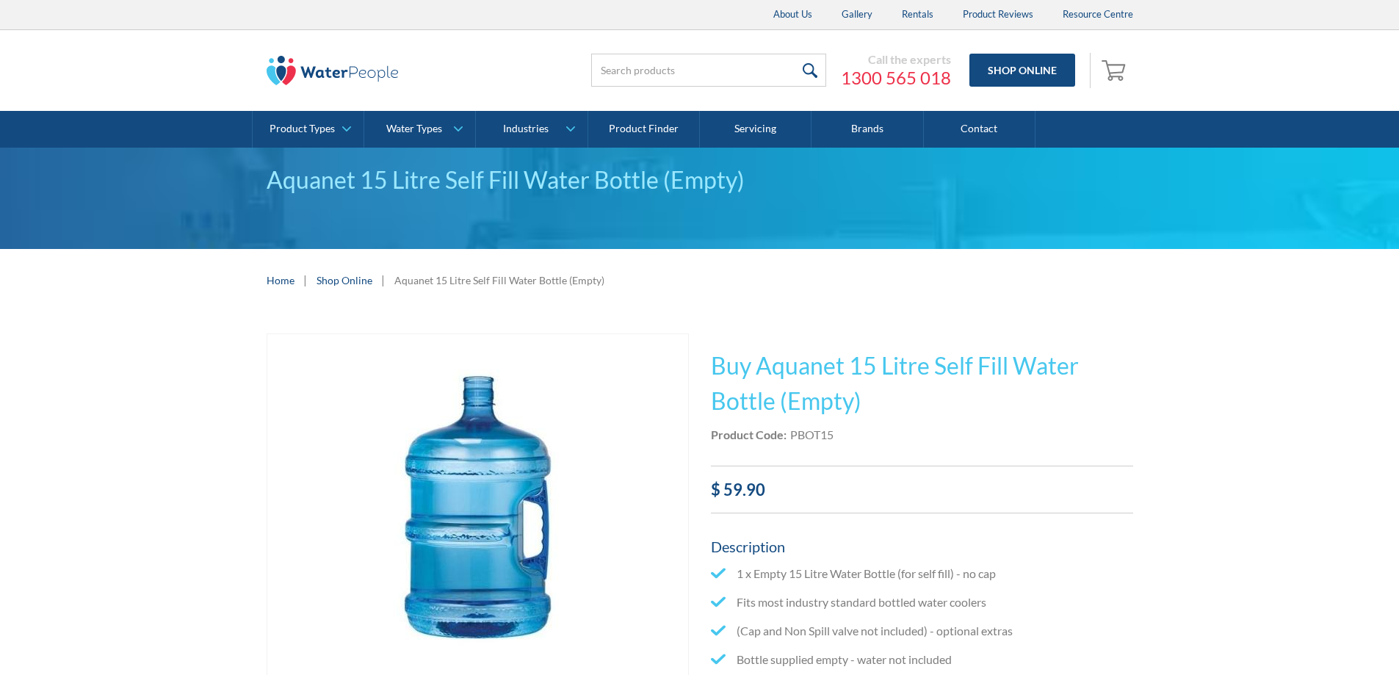 The width and height of the screenshot is (1399, 675). I want to click on a: Water Types, so click(419, 129).